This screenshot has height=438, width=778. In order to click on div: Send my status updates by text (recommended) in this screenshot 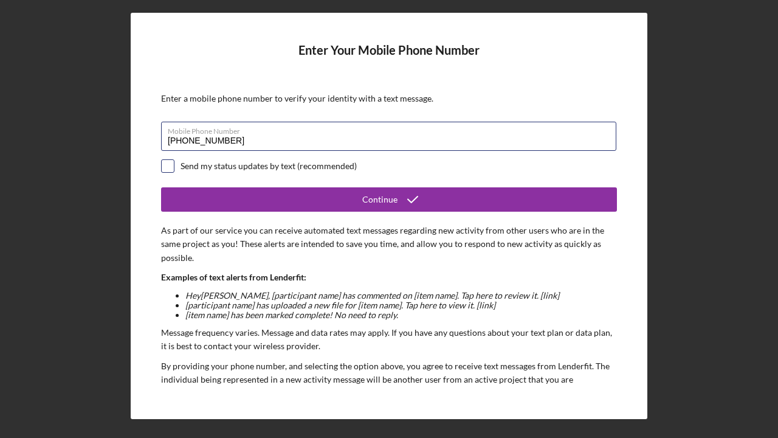, I will do `click(269, 166)`.